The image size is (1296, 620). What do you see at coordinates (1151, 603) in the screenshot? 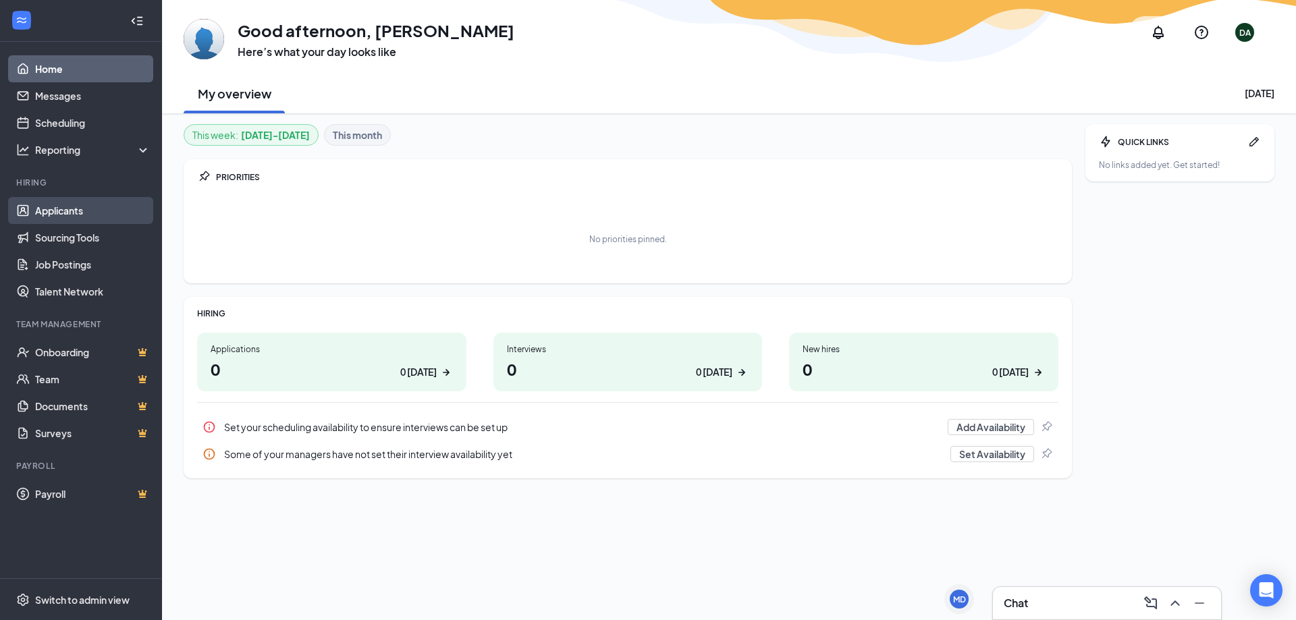
I see `svg: ComposeMessage` at bounding box center [1151, 603].